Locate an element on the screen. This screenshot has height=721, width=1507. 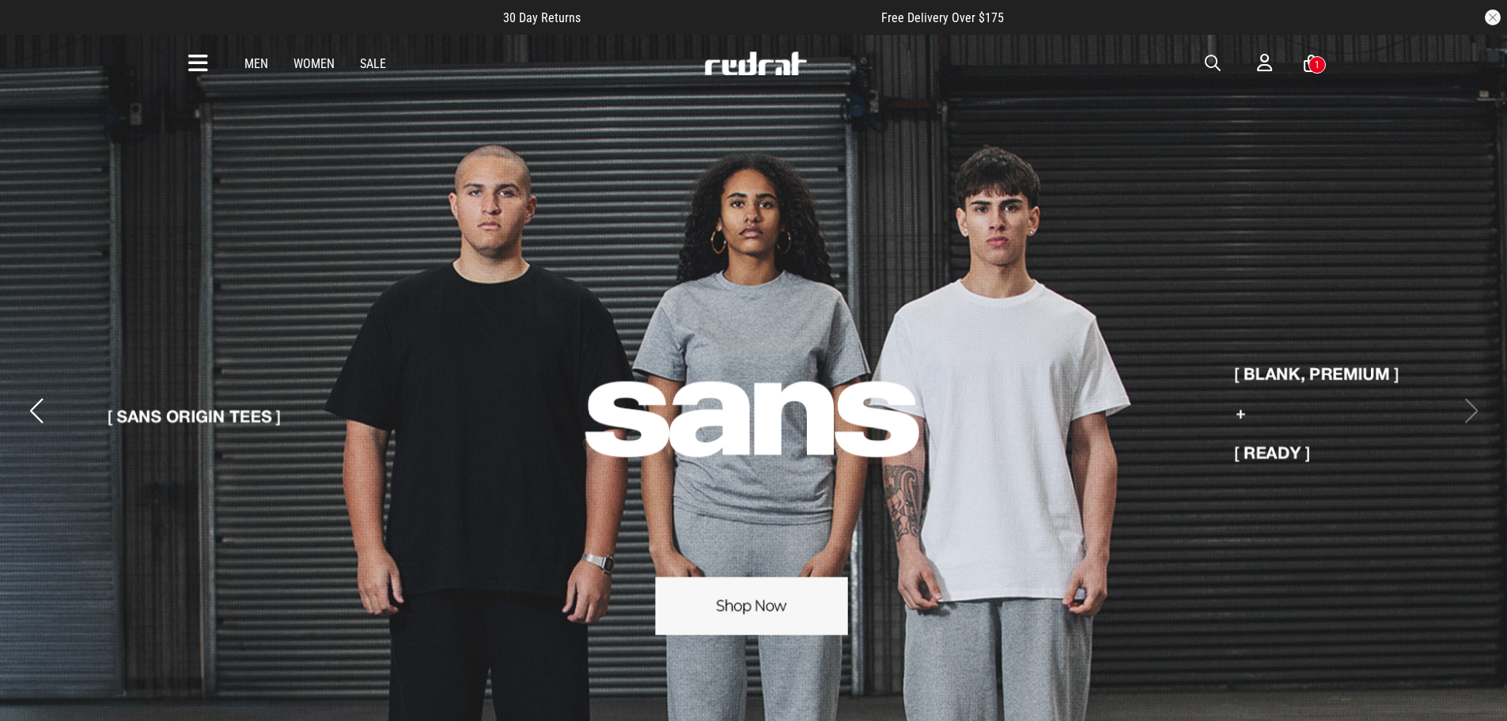
span: Free Delivery Over $175 is located at coordinates (942, 17).